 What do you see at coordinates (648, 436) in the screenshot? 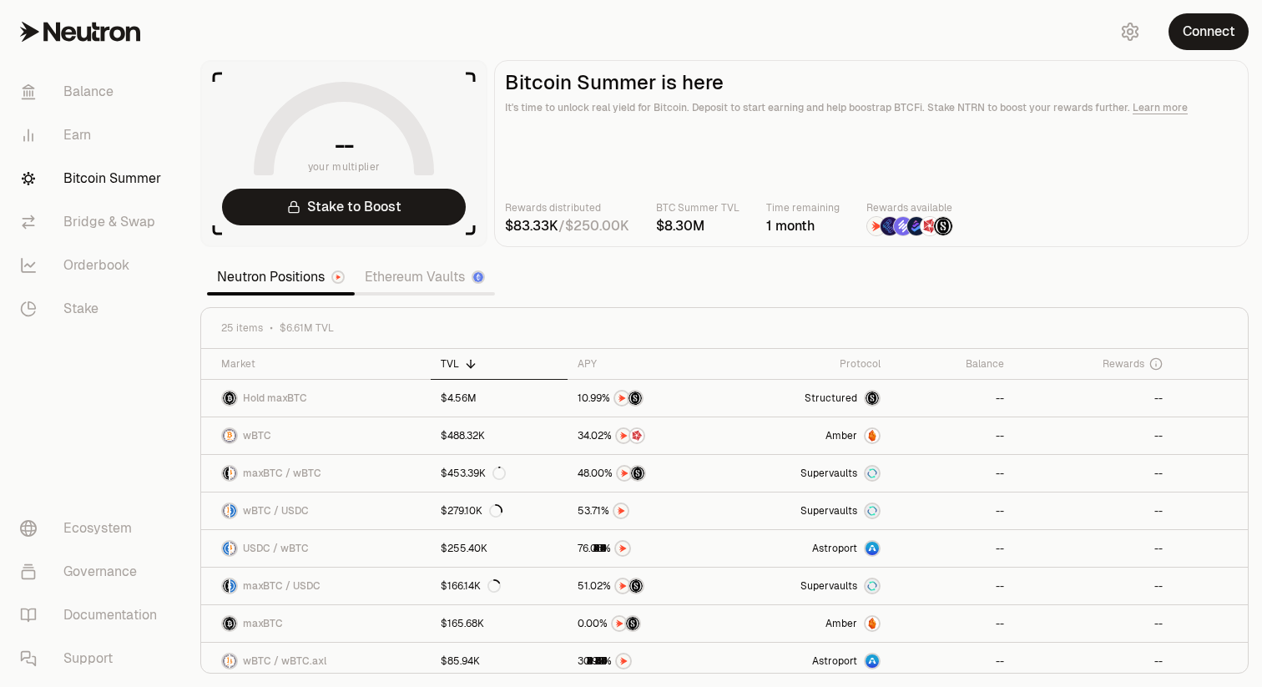
I see `button: NTRNMars Fragments` at bounding box center [648, 436].